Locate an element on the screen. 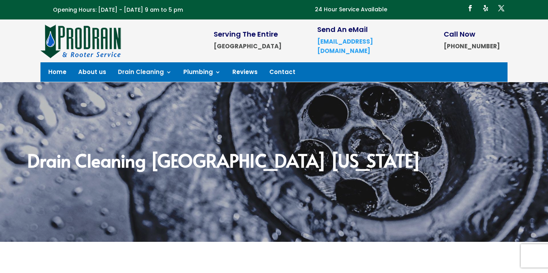  a: Drain Cleaning is located at coordinates (145, 74).